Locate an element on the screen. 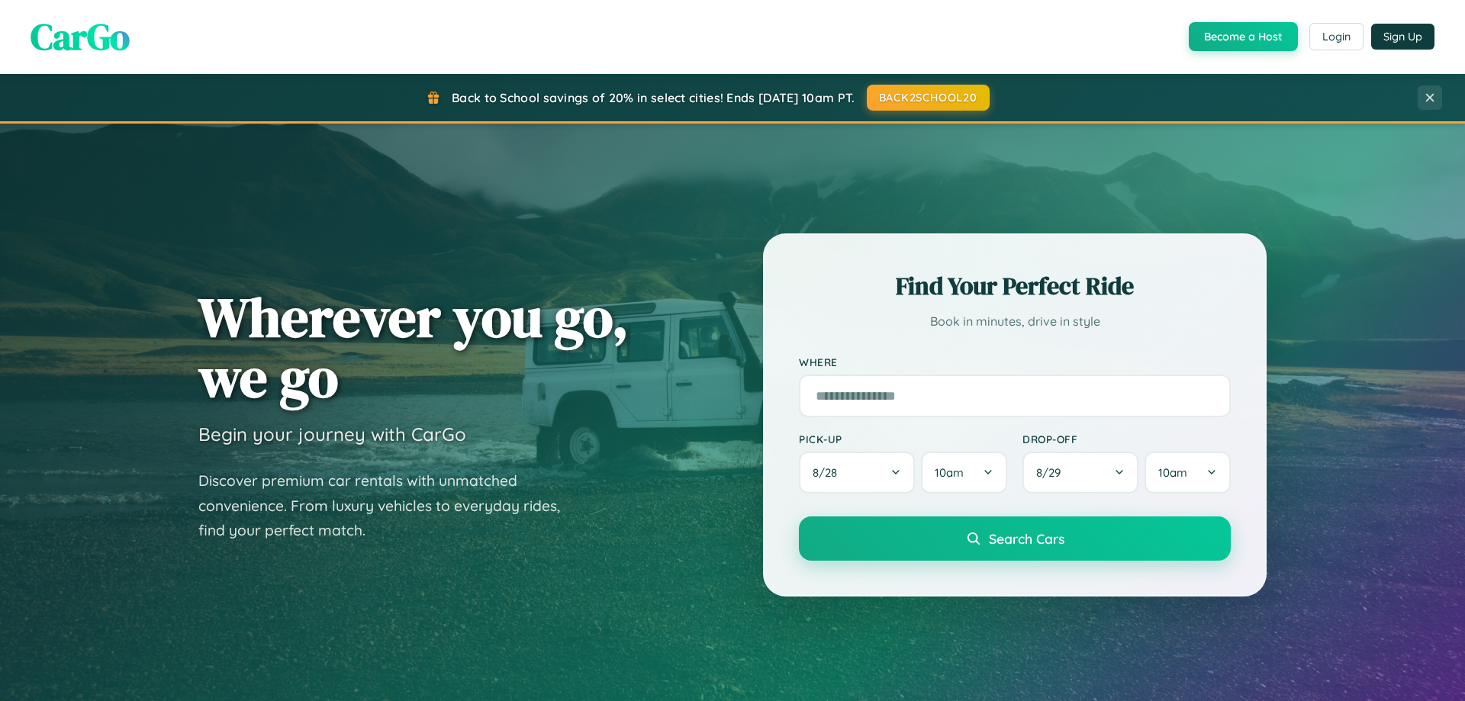  span: CarGo is located at coordinates (80, 37).